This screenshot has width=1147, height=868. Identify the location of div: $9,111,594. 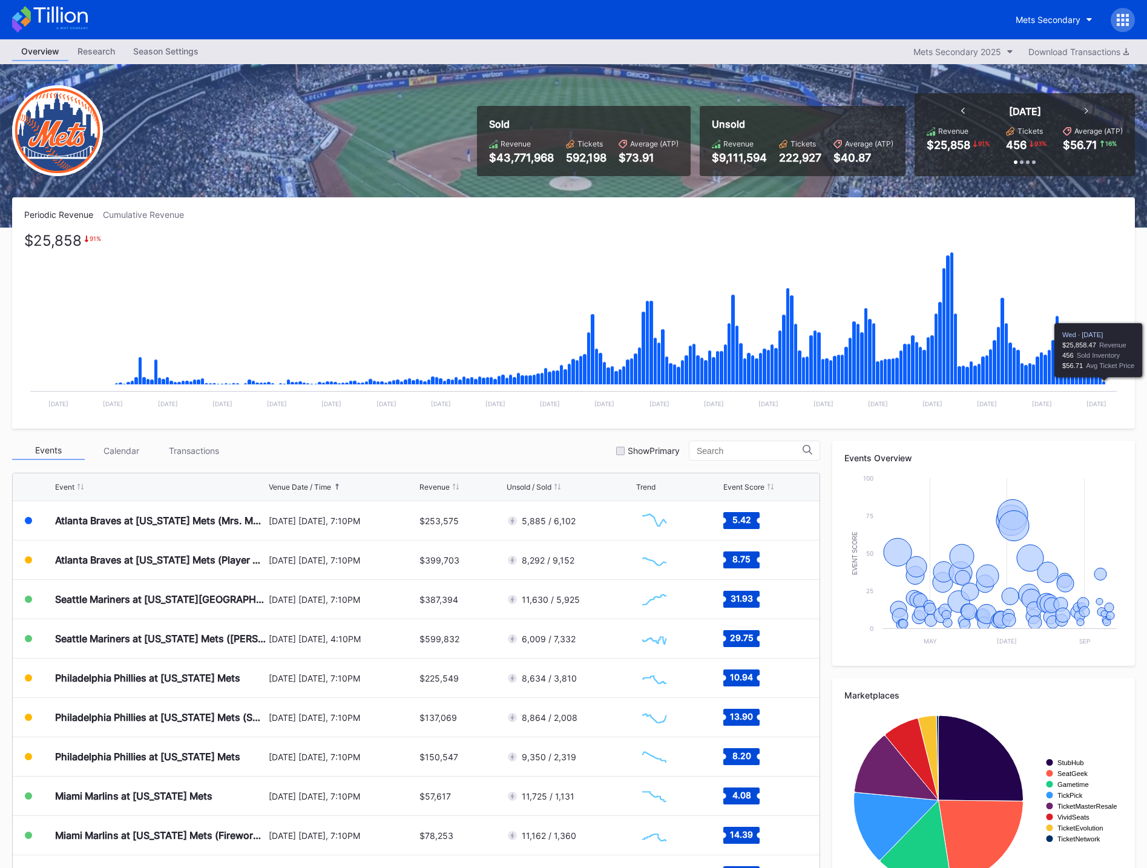
(739, 157).